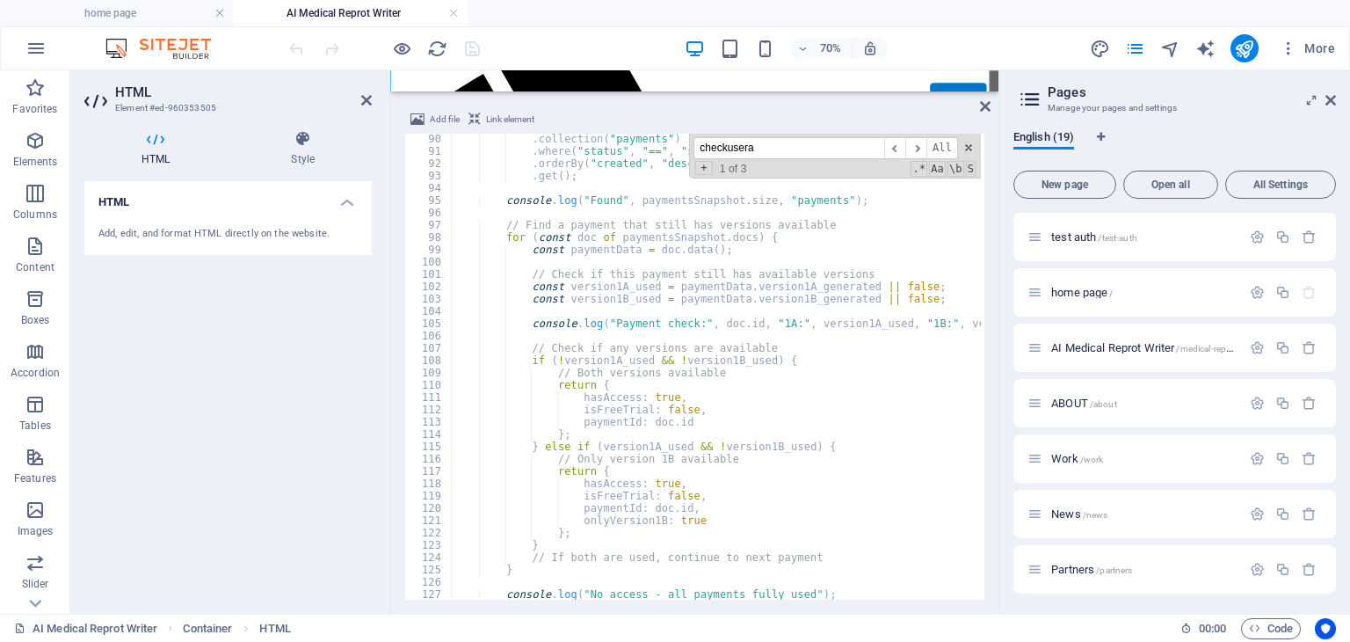 This screenshot has height=642, width=1350. I want to click on button: Code, so click(1271, 628).